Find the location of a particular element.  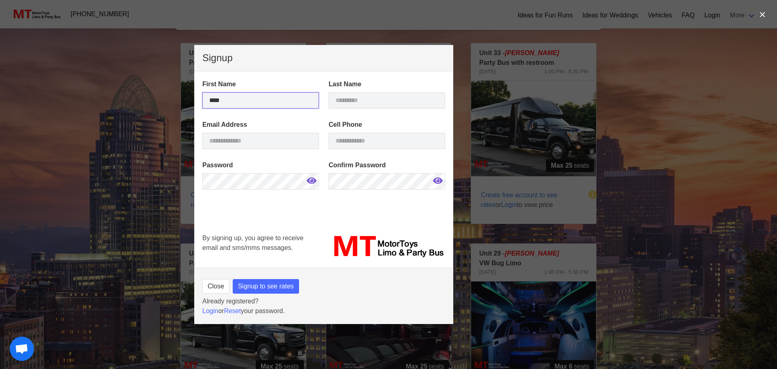

div: By signing up, you agree to receive email and sms/mms messages. is located at coordinates (261, 246).